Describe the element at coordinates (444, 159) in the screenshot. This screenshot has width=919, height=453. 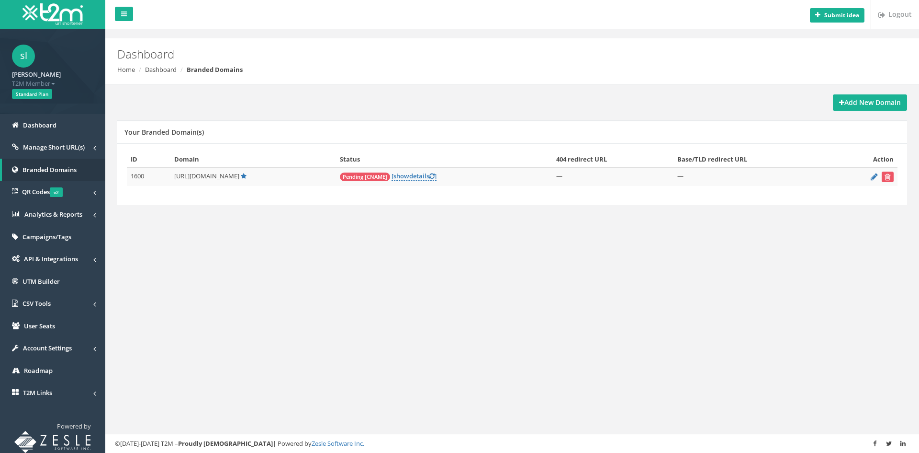
I see `th: Status` at that location.